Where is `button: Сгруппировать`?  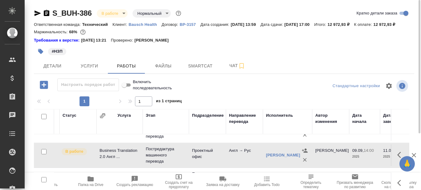
button: Сгруппировать is located at coordinates (103, 116).